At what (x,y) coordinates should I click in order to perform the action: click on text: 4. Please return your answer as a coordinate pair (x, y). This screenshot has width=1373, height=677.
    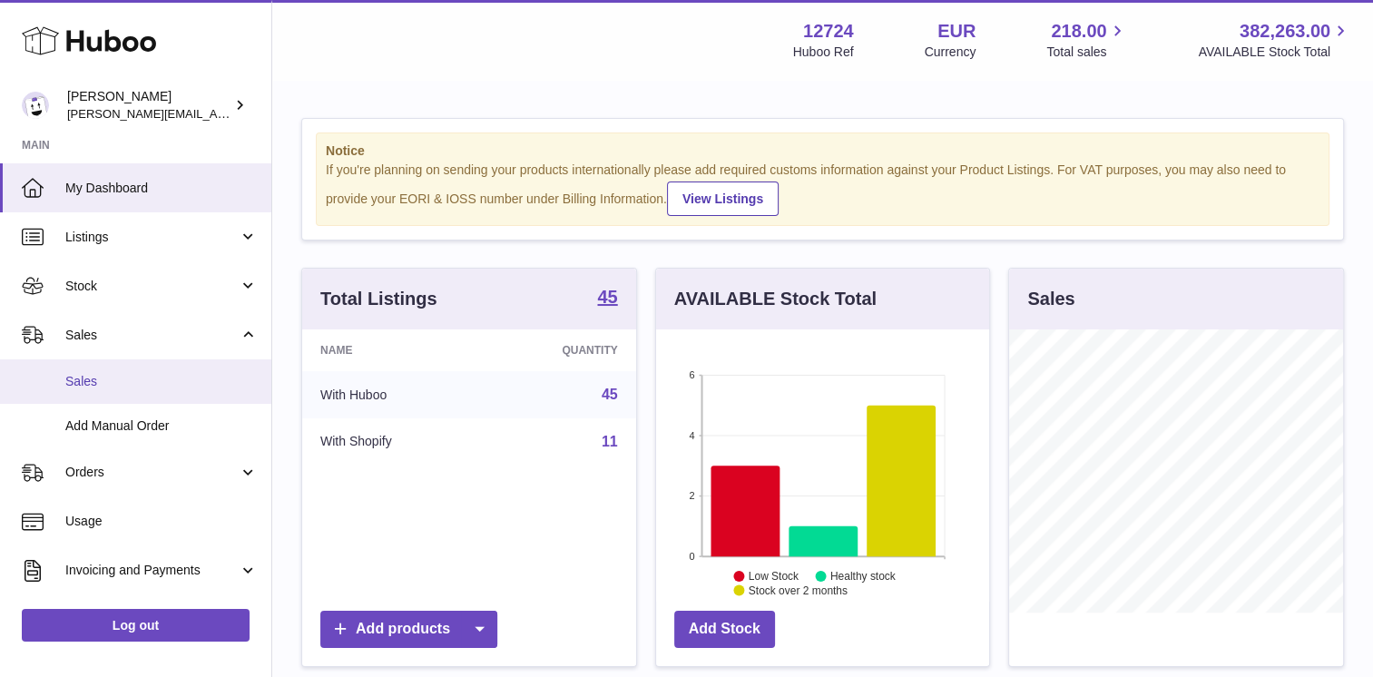
    Looking at the image, I should click on (692, 436).